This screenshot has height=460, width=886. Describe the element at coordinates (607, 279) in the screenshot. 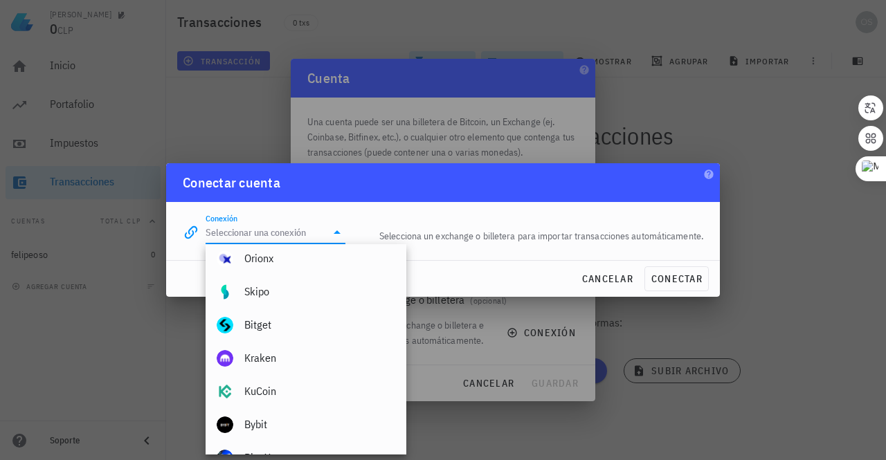

I see `button: cancelar` at that location.